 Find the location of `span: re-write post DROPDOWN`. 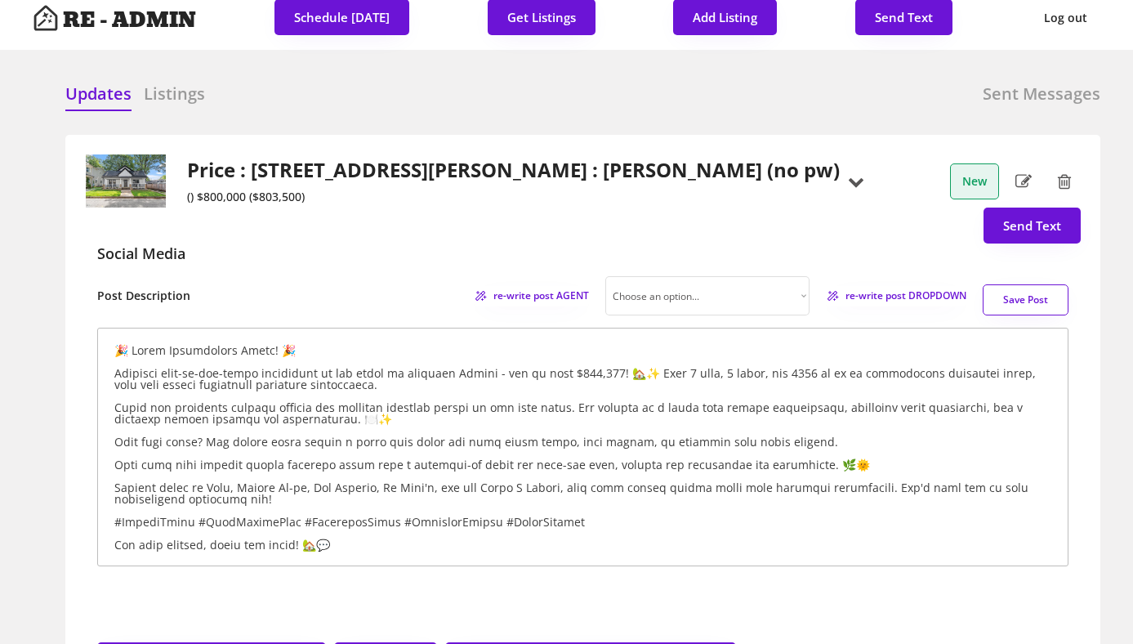

span: re-write post DROPDOWN is located at coordinates (906, 296).